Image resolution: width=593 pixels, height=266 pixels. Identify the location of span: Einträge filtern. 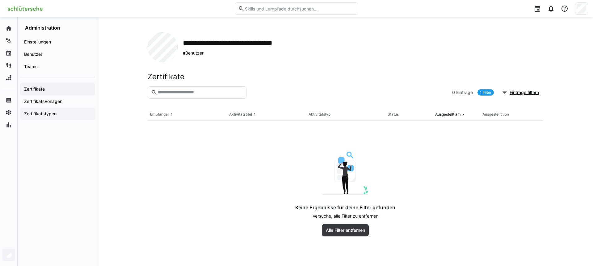
(524, 93).